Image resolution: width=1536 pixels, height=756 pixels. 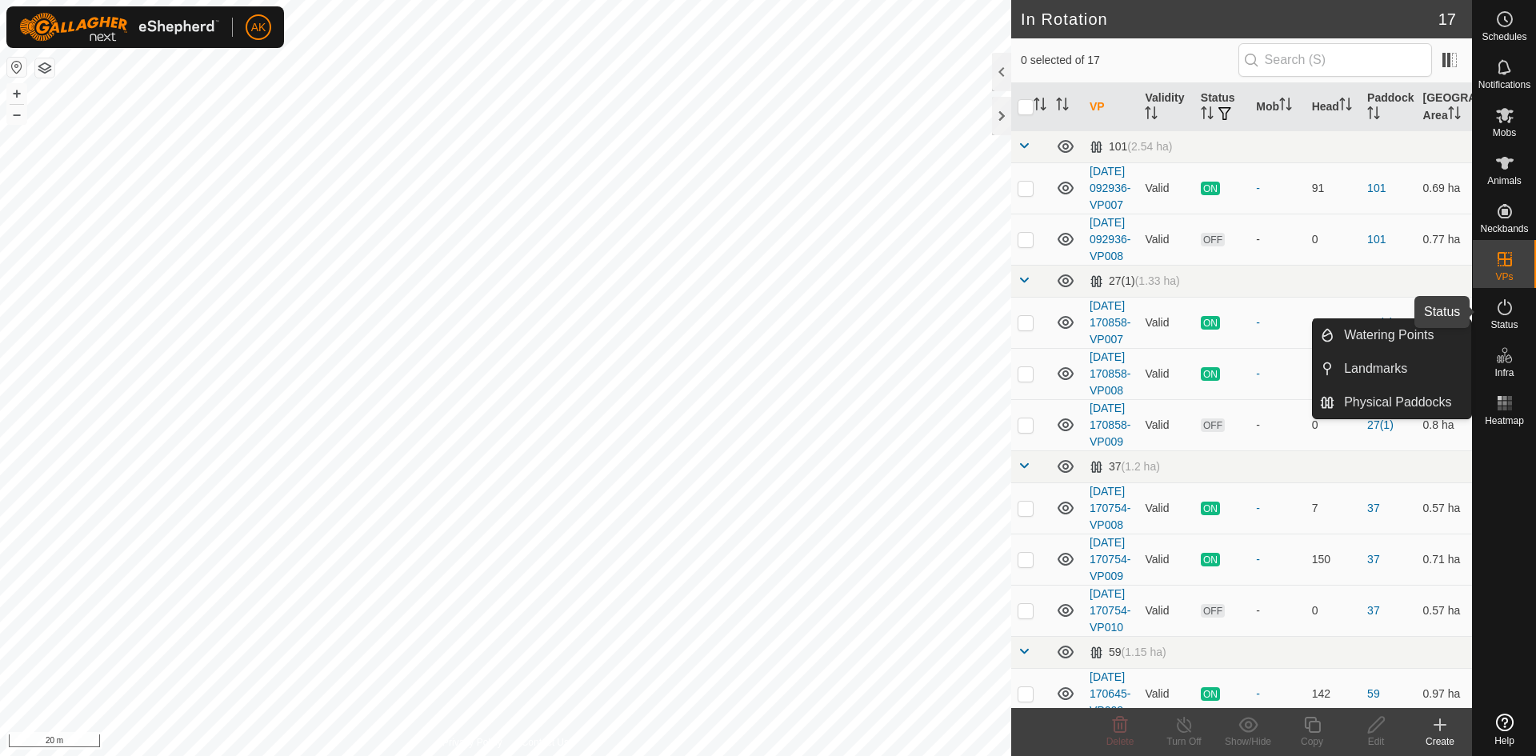 What do you see at coordinates (1166, 107) in the screenshot?
I see `th: Validity` at bounding box center [1166, 107].